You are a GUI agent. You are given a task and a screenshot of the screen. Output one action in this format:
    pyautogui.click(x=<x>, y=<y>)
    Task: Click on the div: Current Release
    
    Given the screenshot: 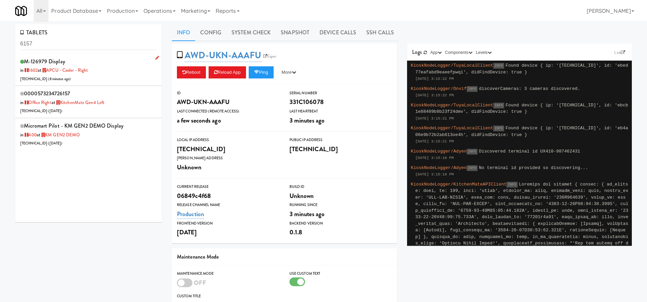 What is the action you would take?
    pyautogui.click(x=228, y=187)
    